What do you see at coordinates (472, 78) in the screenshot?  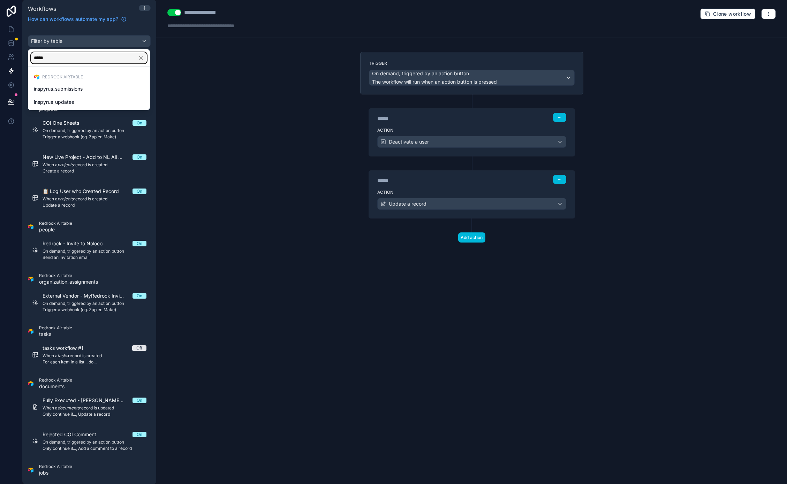 I see `button: On demand, triggered by an action buttonThe workflow will run when an action button is pressed` at bounding box center [472, 78].